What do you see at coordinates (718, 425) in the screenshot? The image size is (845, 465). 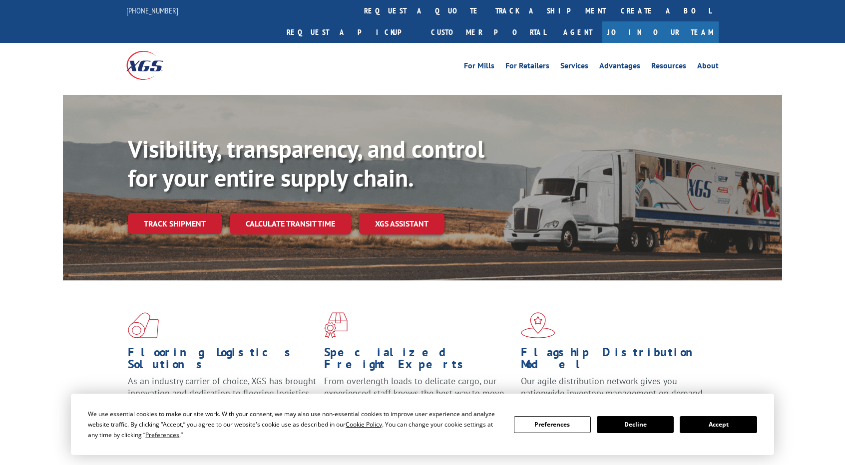 I see `button: Accept` at bounding box center [718, 425].